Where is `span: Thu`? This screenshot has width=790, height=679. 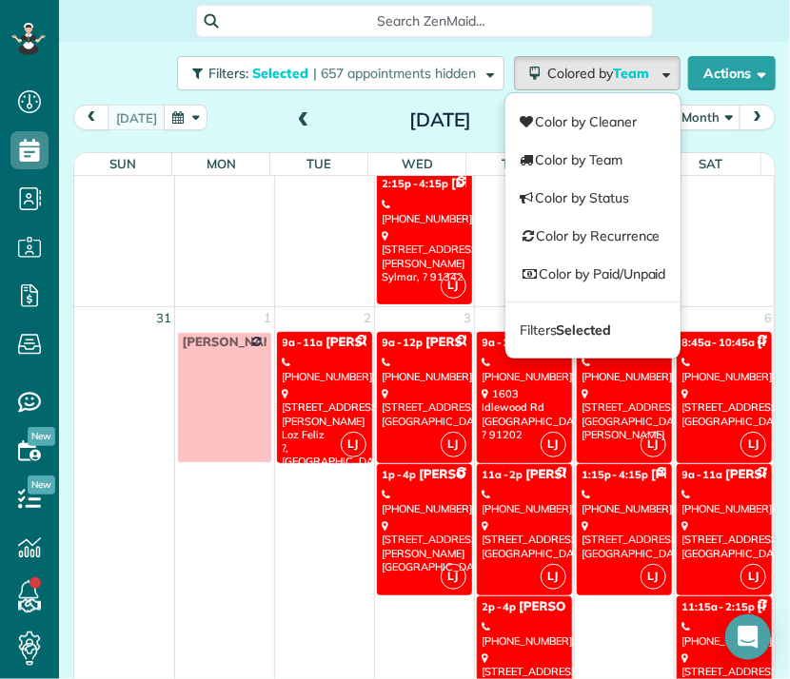
span: Thu is located at coordinates (515, 164).